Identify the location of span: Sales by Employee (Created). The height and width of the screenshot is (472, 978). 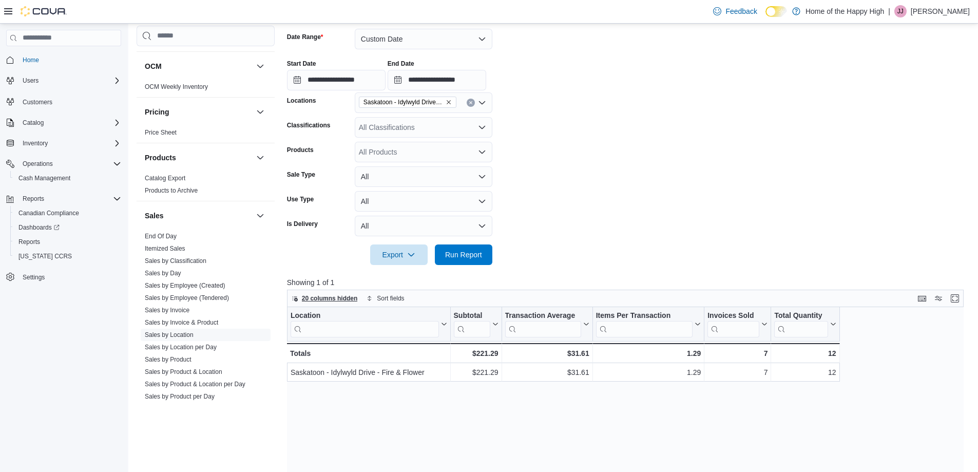
(185, 286).